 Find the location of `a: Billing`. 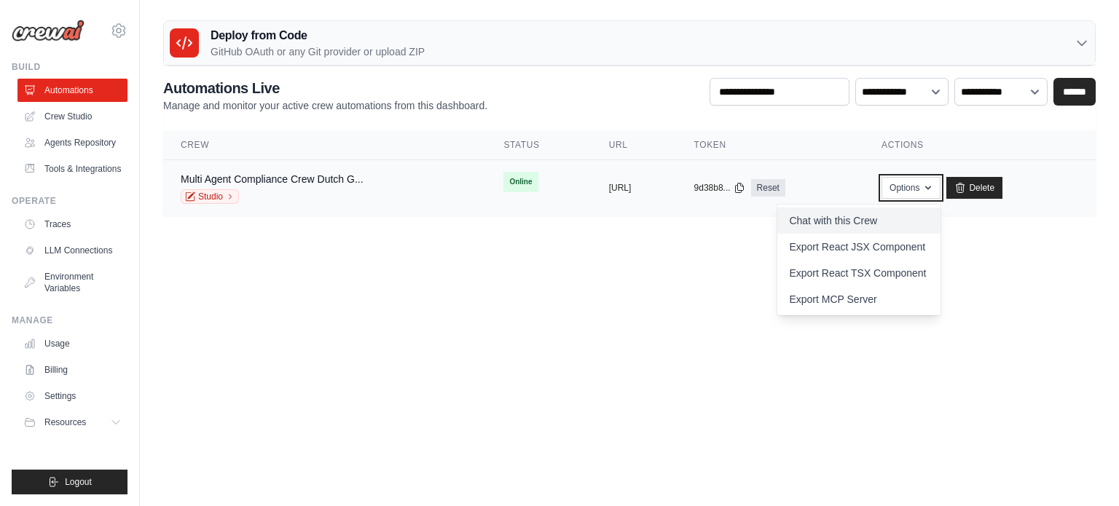

a: Billing is located at coordinates (72, 370).